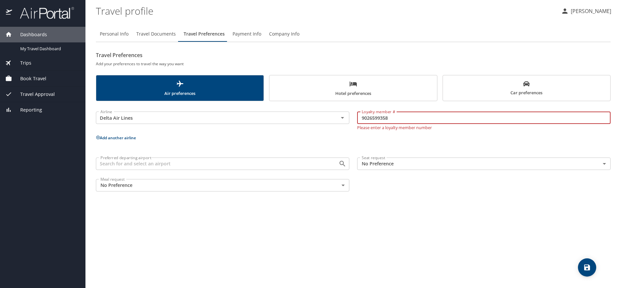 This screenshot has height=288, width=621. Describe the element at coordinates (483, 127) in the screenshot. I see `p: Please enter a loyalty member number` at that location.